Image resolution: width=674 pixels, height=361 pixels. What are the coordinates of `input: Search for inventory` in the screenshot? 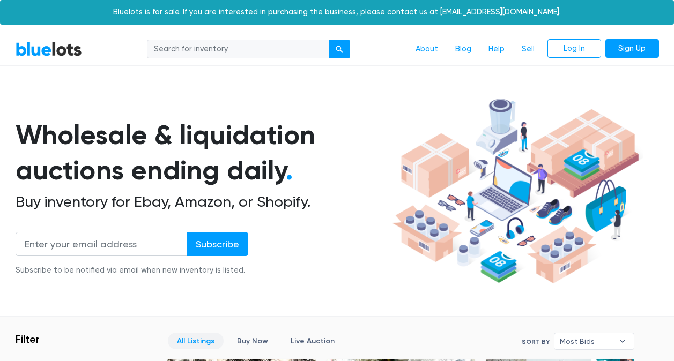 It's located at (238, 49).